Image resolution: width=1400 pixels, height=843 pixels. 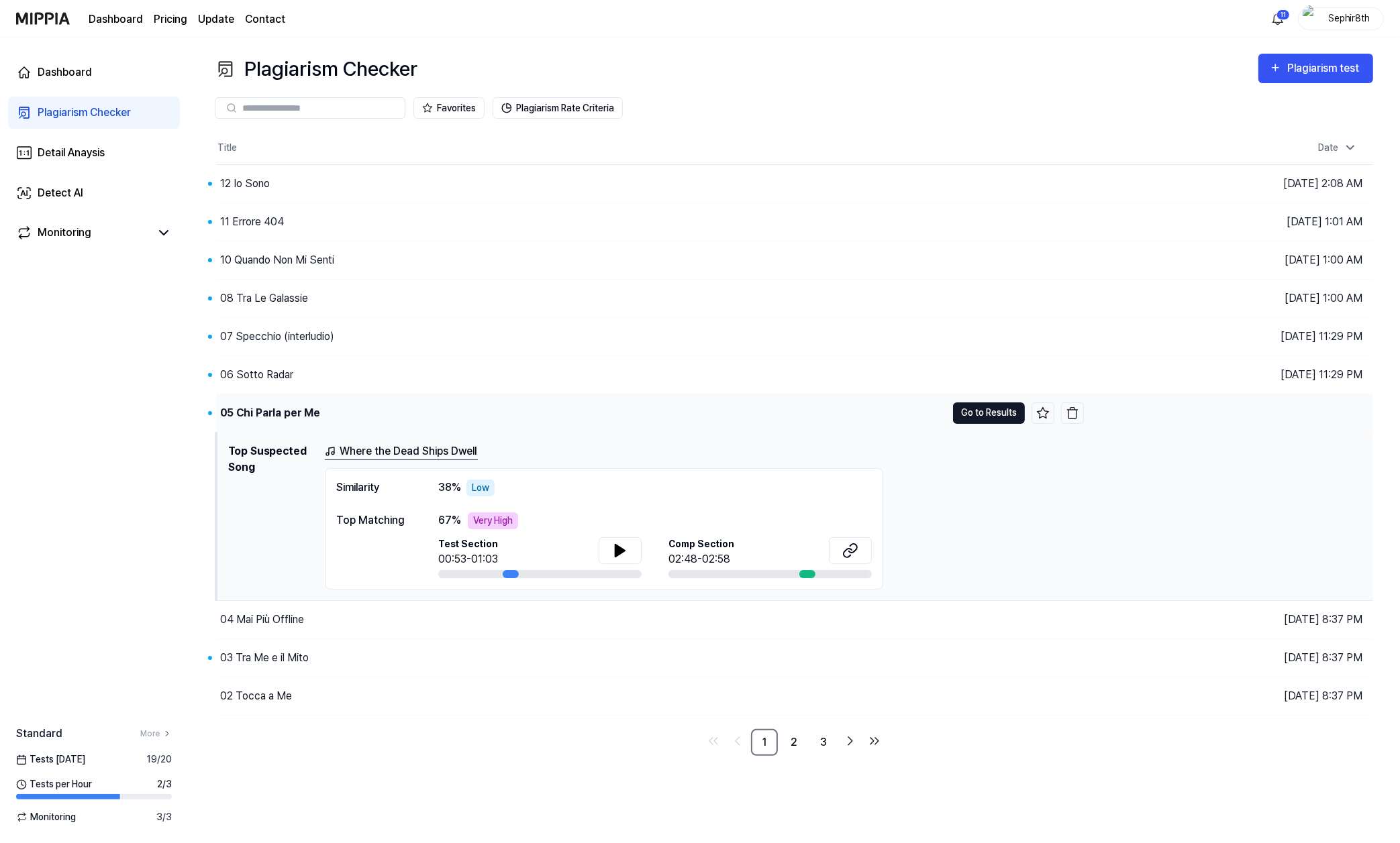 What do you see at coordinates (71, 153) in the screenshot?
I see `div: Detail Anaysis` at bounding box center [71, 153].